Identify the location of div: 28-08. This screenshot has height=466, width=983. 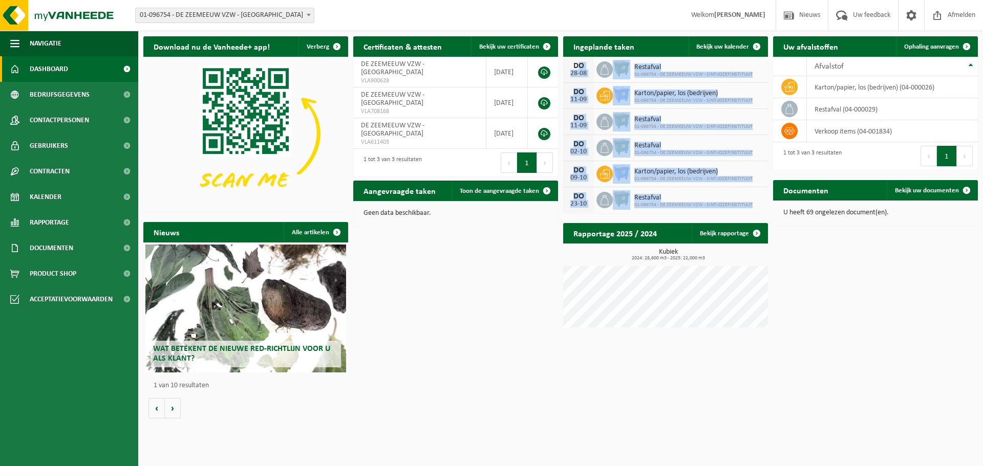
(578, 74).